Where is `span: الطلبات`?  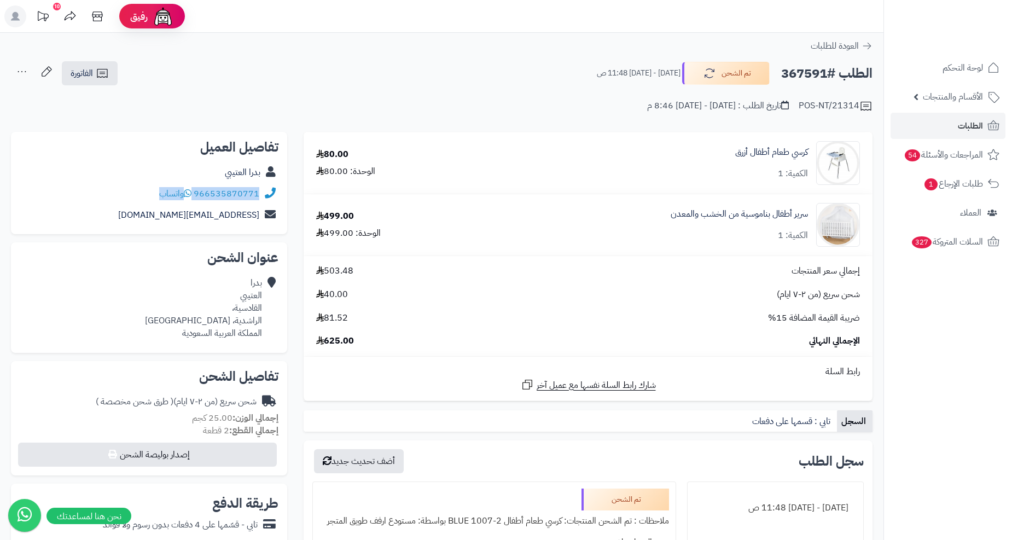 span: الطلبات is located at coordinates (971, 126).